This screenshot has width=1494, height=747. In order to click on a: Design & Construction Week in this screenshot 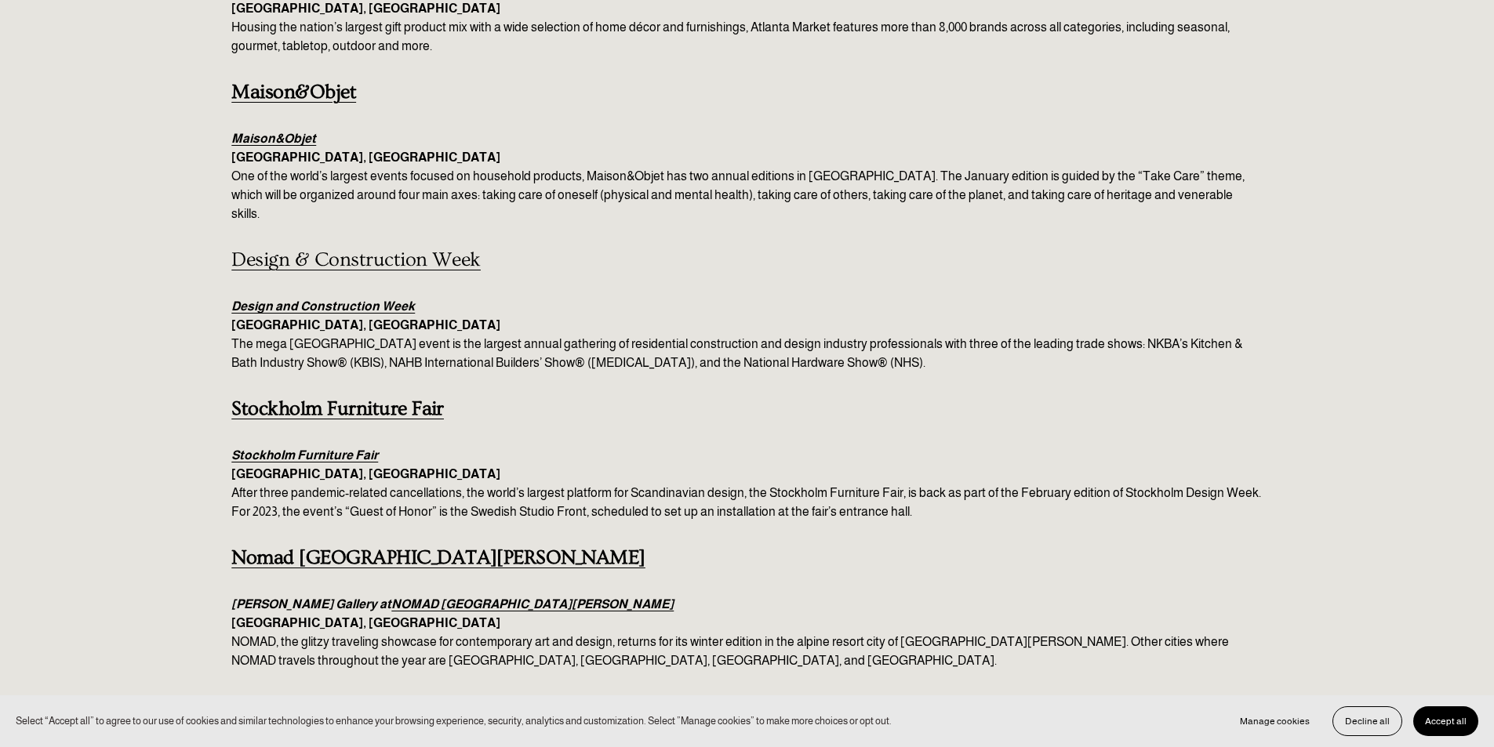, I will do `click(356, 260)`.